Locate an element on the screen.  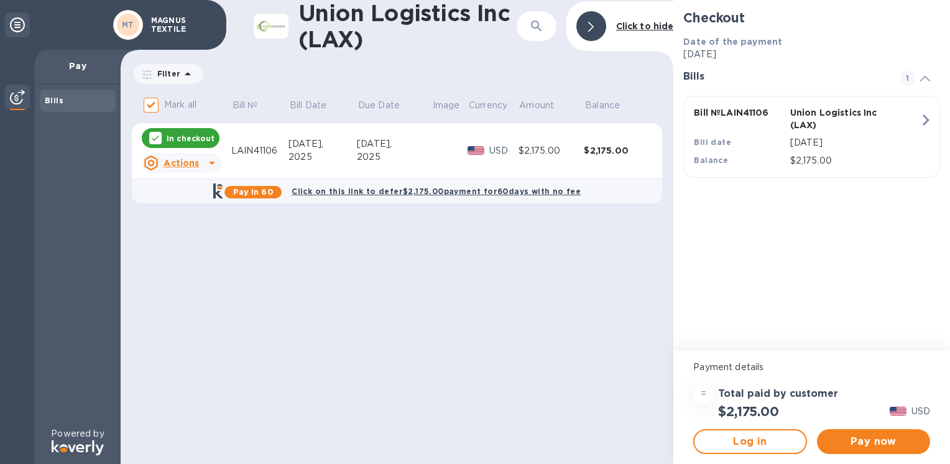
p: Powered by is located at coordinates (77, 433).